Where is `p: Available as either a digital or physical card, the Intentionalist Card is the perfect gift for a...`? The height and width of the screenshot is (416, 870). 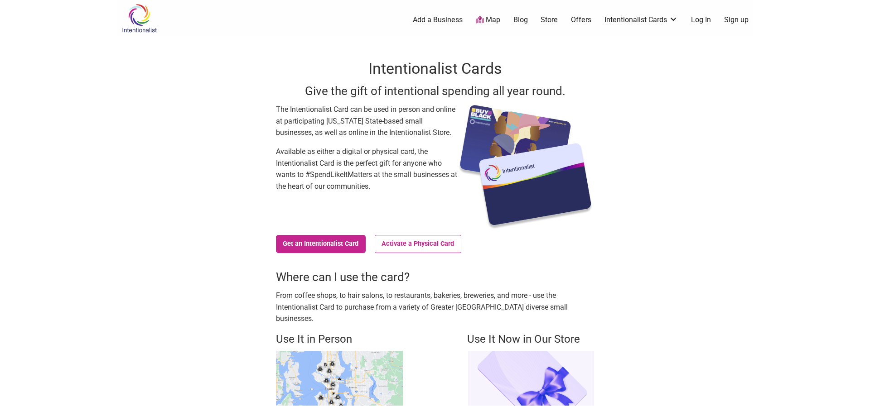
p: Available as either a digital or physical card, the Intentionalist Card is the perfect gift for a... is located at coordinates (366, 169).